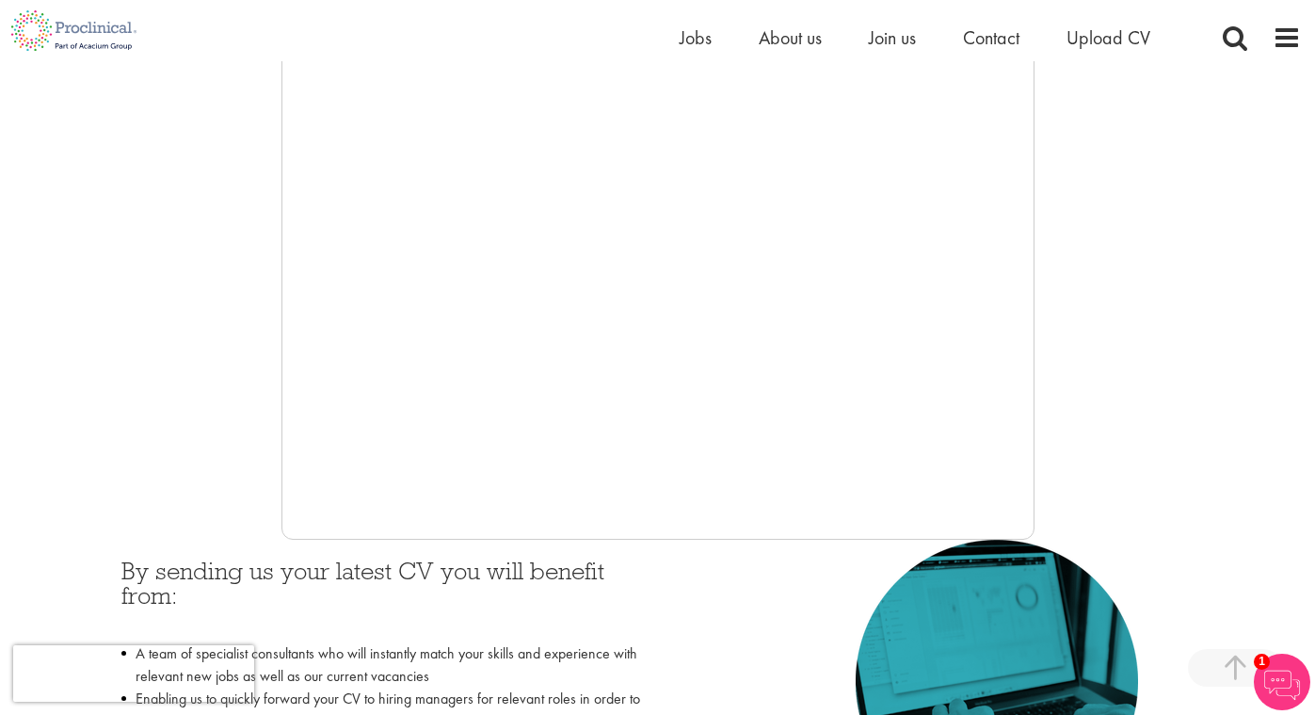  Describe the element at coordinates (991, 38) in the screenshot. I see `a: Contact` at that location.